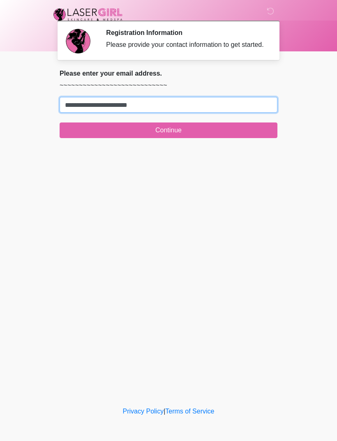 The height and width of the screenshot is (441, 337). What do you see at coordinates (169, 130) in the screenshot?
I see `button: Continue` at bounding box center [169, 130].